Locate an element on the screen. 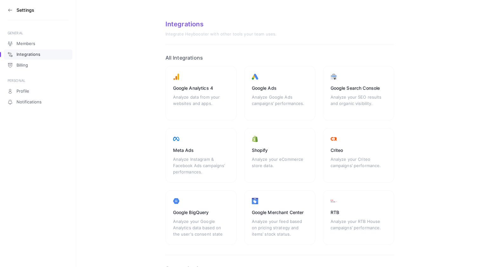 This screenshot has width=483, height=267. div: Analyze your Criteo campaigns’ performance. is located at coordinates (359, 166).